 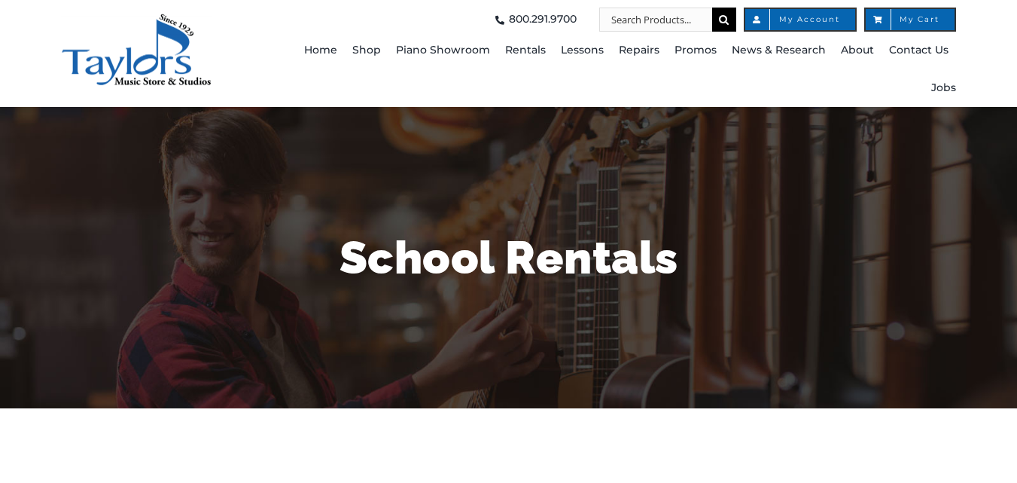 What do you see at coordinates (321, 50) in the screenshot?
I see `span: Home` at bounding box center [321, 50].